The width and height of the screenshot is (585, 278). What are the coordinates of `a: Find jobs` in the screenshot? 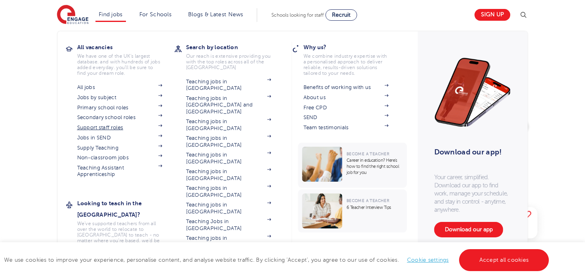 It's located at (111, 14).